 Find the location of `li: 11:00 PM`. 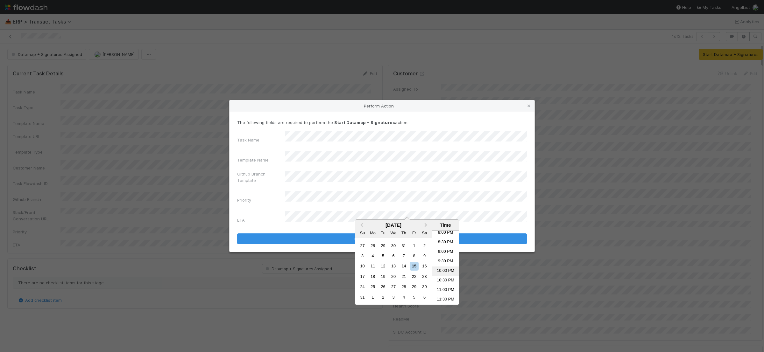

li: 11:00 PM is located at coordinates (445, 290).